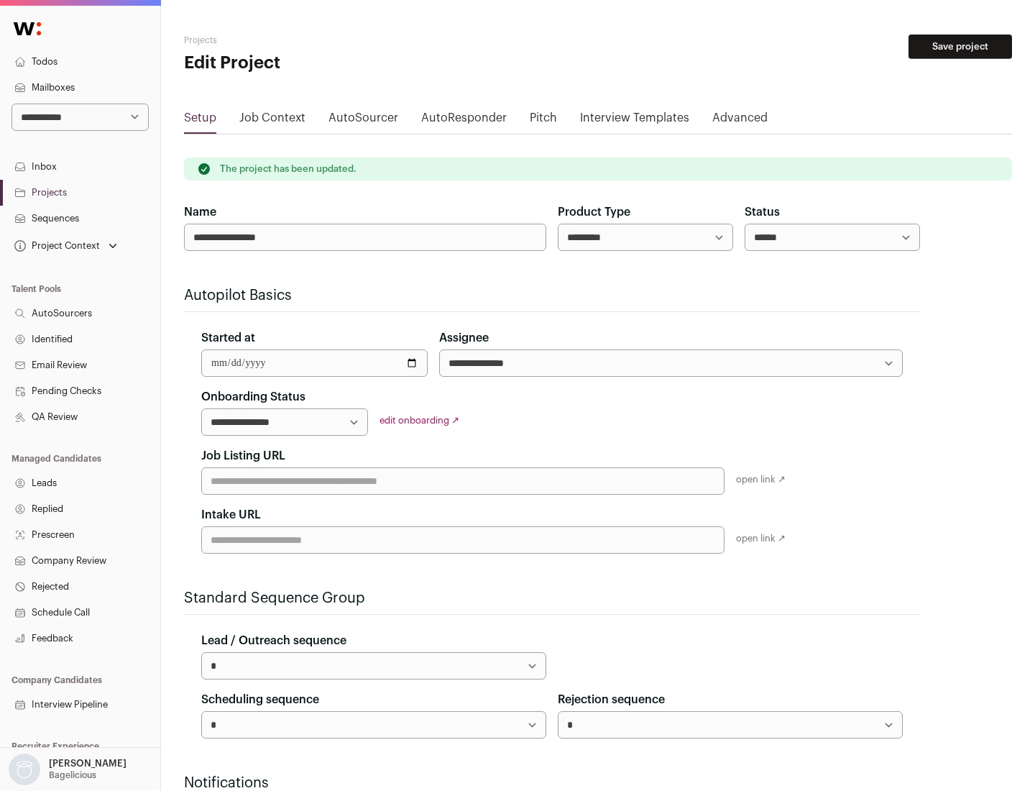  I want to click on p: Bagelicious, so click(73, 775).